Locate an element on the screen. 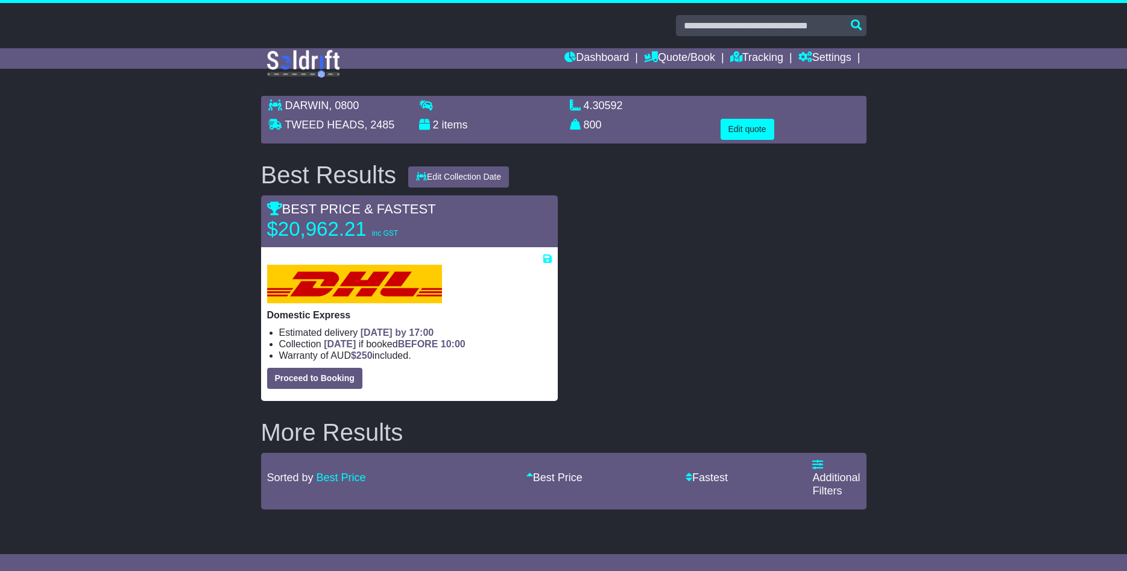 The width and height of the screenshot is (1127, 571). span: BEST PRICE & FASTEST is located at coordinates (352, 209).